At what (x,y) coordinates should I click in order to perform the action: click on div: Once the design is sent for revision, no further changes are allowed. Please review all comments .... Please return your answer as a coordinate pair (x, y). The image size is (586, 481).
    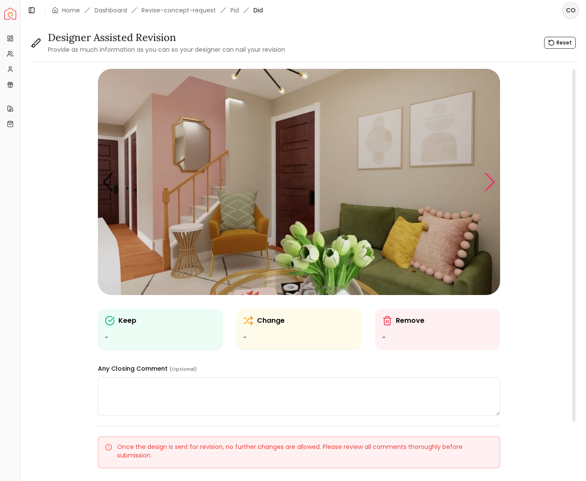
    Looking at the image, I should click on (299, 451).